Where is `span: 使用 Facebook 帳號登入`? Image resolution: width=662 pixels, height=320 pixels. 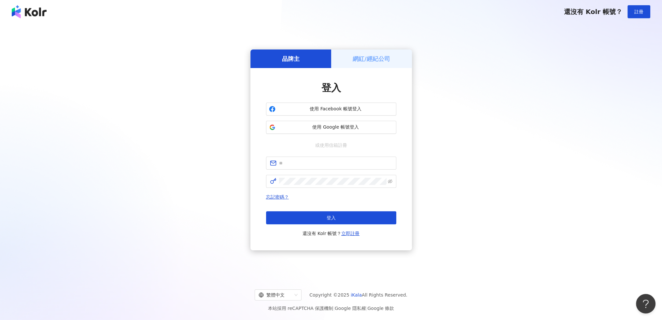
span: 使用 Facebook 帳號登入 is located at coordinates (336, 109).